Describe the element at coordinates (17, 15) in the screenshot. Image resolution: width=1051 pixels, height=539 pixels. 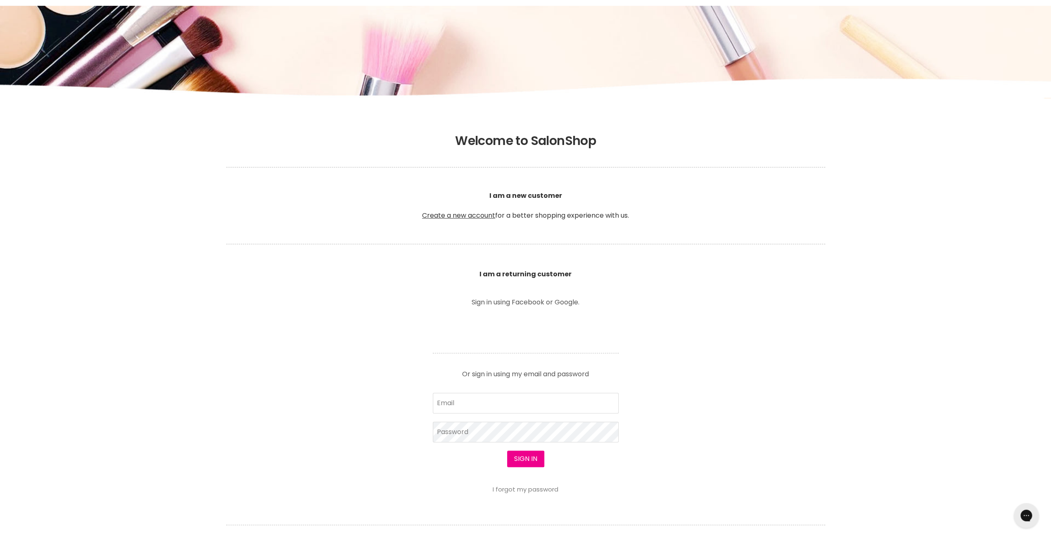
I see `button: Gorgias live chat` at that location.